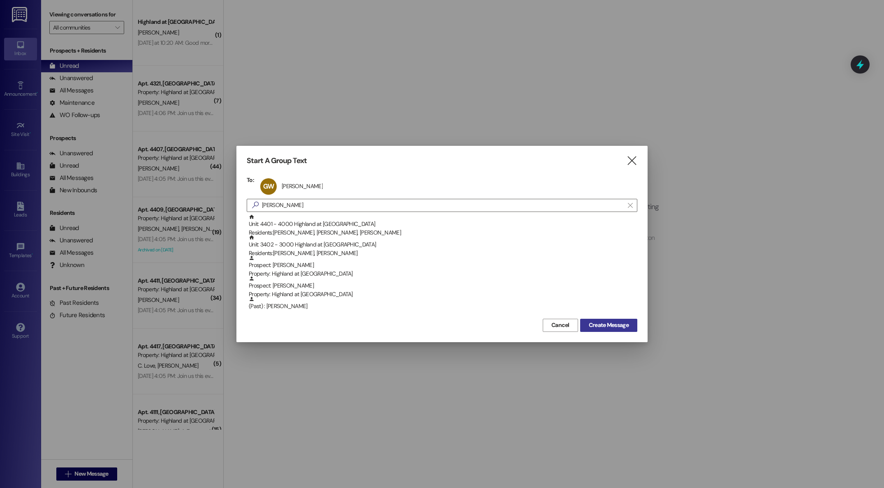 The height and width of the screenshot is (488, 884). I want to click on span: Cancel, so click(560, 325).